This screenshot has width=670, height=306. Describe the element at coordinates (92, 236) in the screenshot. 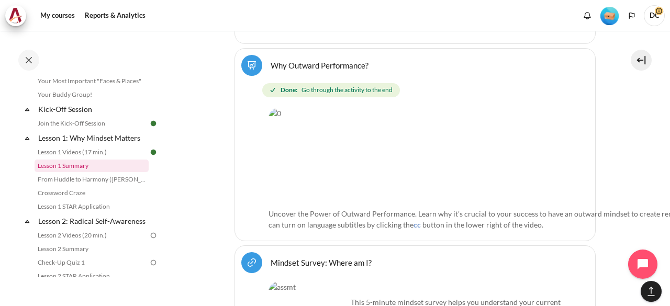

I see `a: Lesson 2 Videos (20 min.)` at that location.